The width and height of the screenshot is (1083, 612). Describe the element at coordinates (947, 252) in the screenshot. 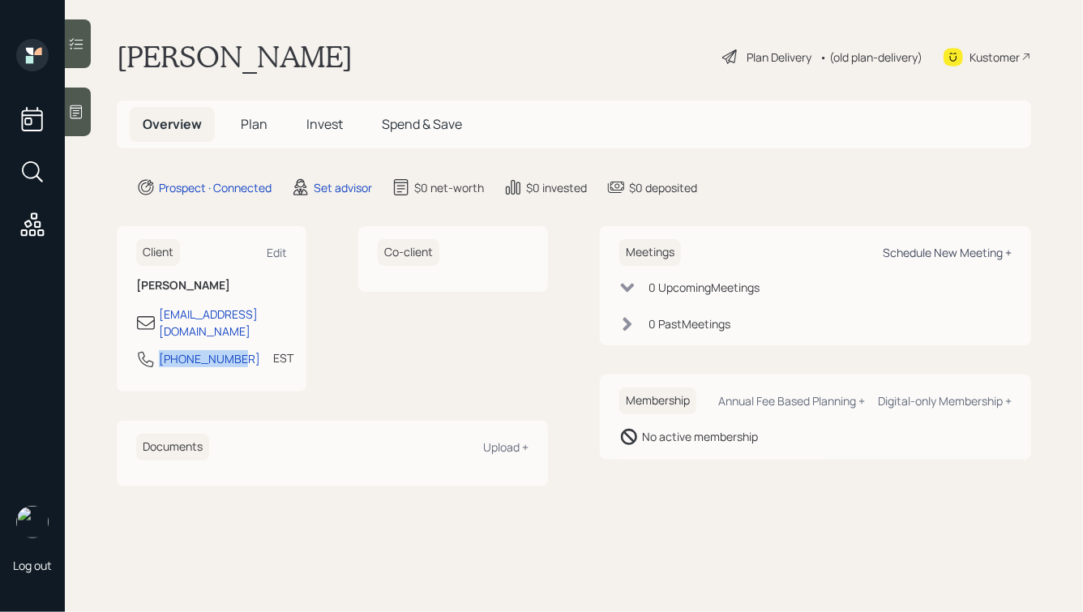

I see `div: Schedule New Meeting +` at that location.